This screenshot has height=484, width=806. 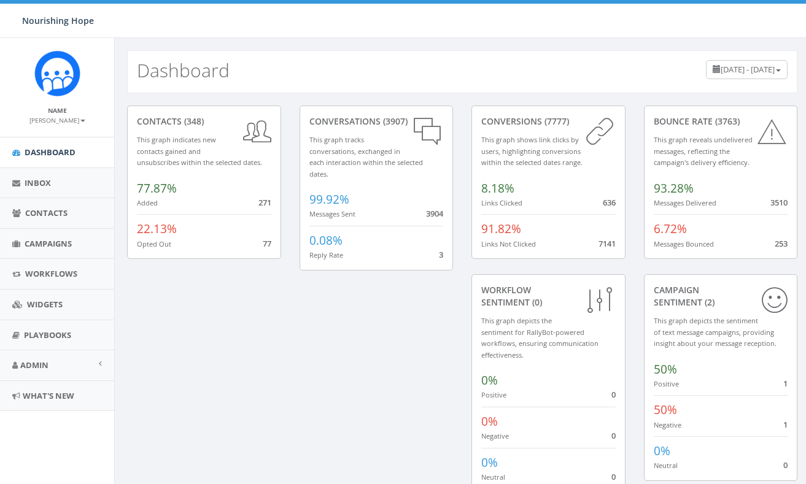 What do you see at coordinates (157, 229) in the screenshot?
I see `span: 22.13%` at bounding box center [157, 229].